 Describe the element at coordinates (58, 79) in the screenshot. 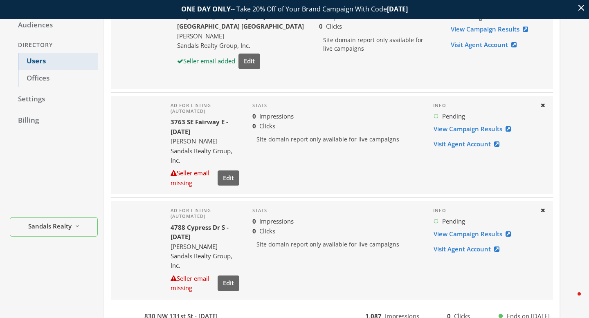

I see `a: Offices` at that location.